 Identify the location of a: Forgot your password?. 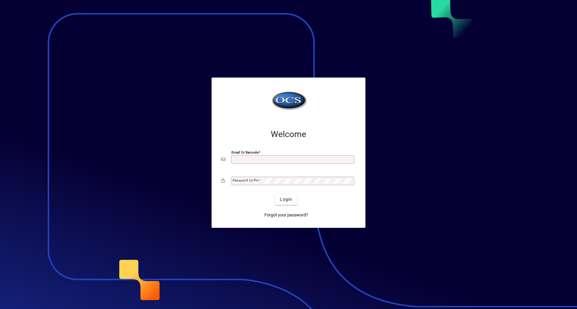
(286, 215).